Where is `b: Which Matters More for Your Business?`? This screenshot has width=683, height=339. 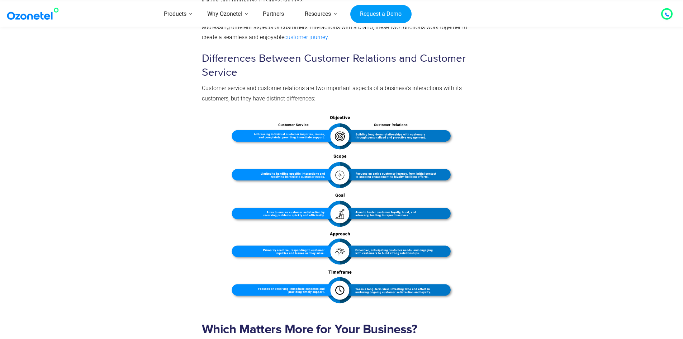 b: Which Matters More for Your Business? is located at coordinates (310, 329).